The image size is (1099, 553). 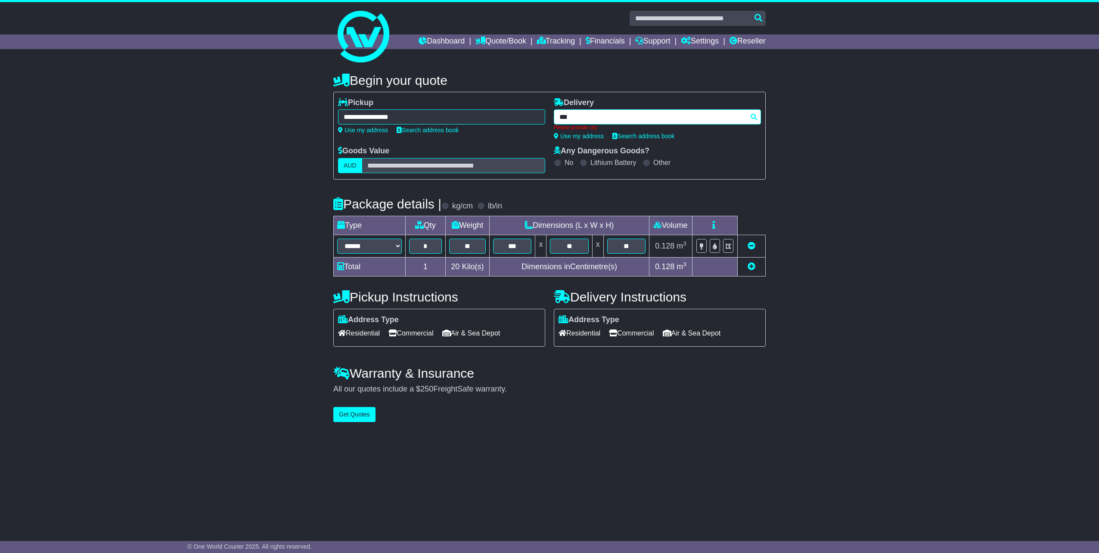 I want to click on label: Delivery, so click(x=574, y=103).